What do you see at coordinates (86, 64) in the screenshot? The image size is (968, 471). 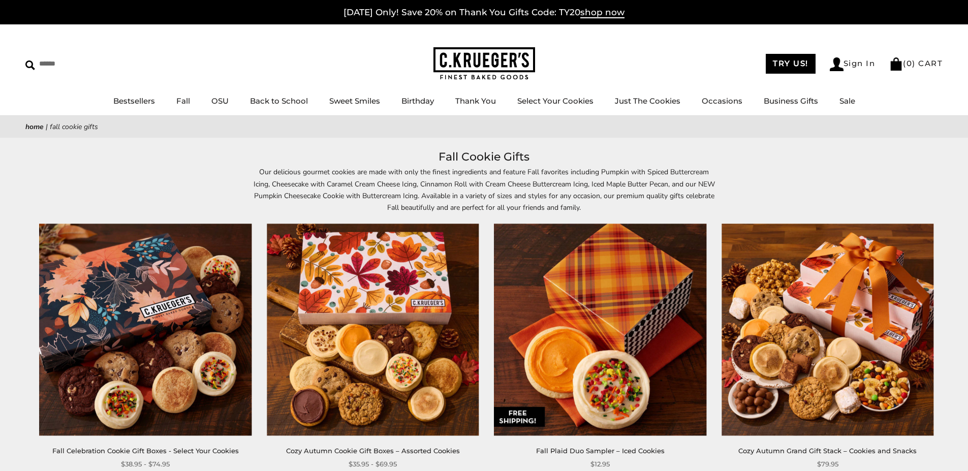 I see `input: Search` at bounding box center [86, 64].